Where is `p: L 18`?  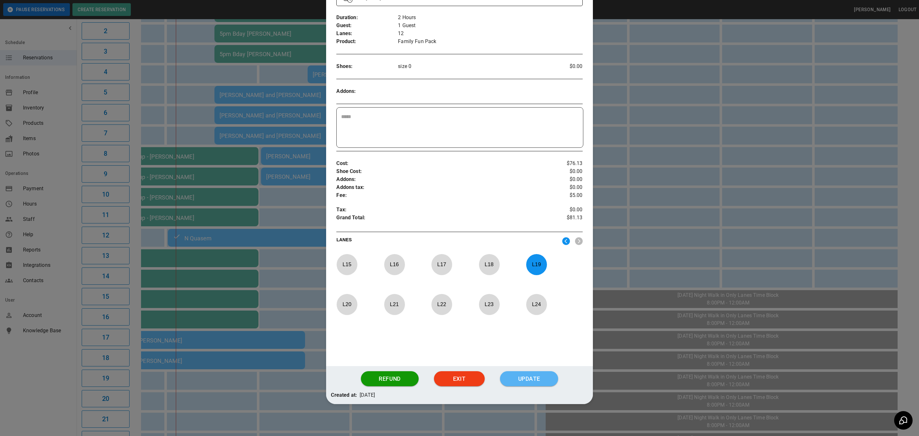 p: L 18 is located at coordinates (489, 264).